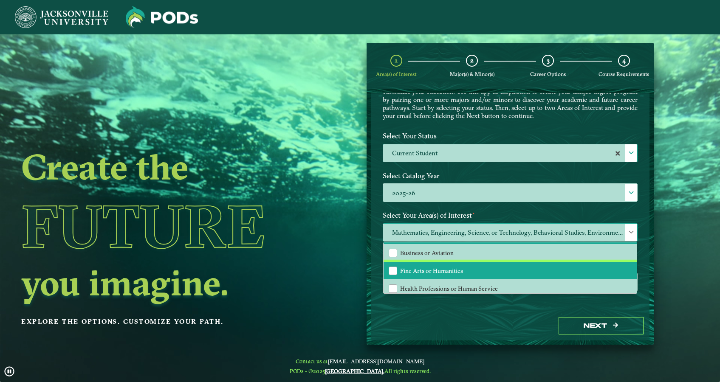  I want to click on li: Health Professions or Human Service, so click(510, 288).